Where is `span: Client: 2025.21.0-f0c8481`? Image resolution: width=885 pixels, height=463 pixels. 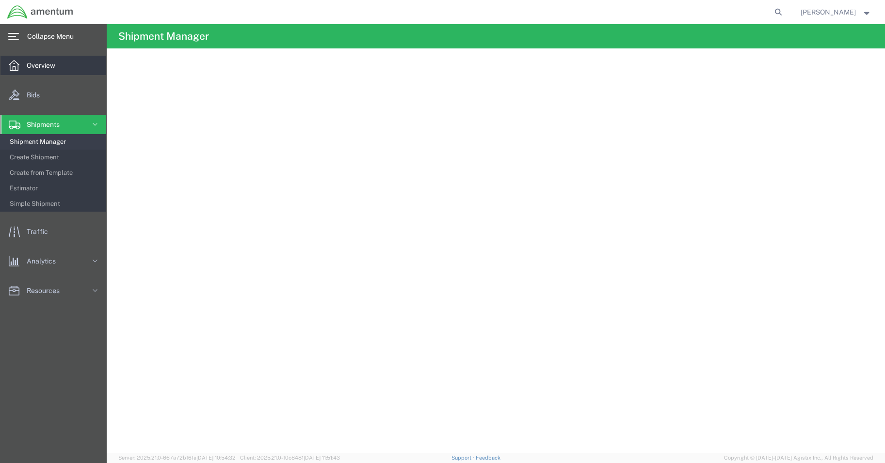 span: Client: 2025.21.0-f0c8481 is located at coordinates (290, 458).